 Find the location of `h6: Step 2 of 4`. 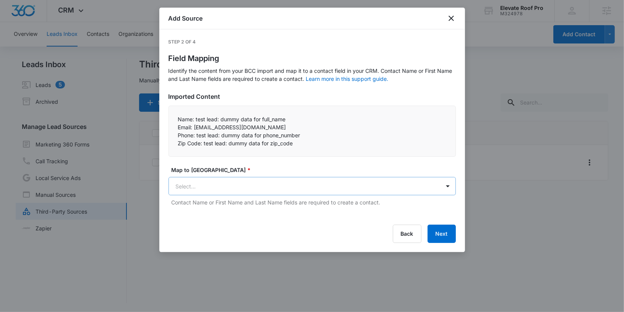

h6: Step 2 of 4 is located at coordinates (312, 42).